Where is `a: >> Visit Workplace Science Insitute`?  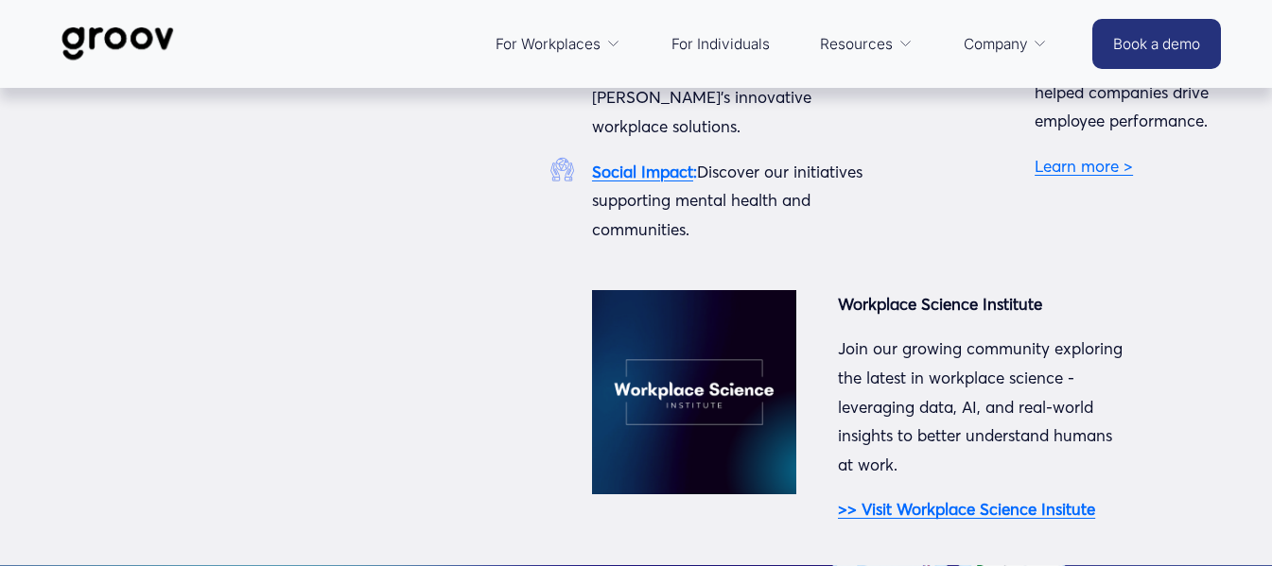 a: >> Visit Workplace Science Insitute is located at coordinates (966, 509).